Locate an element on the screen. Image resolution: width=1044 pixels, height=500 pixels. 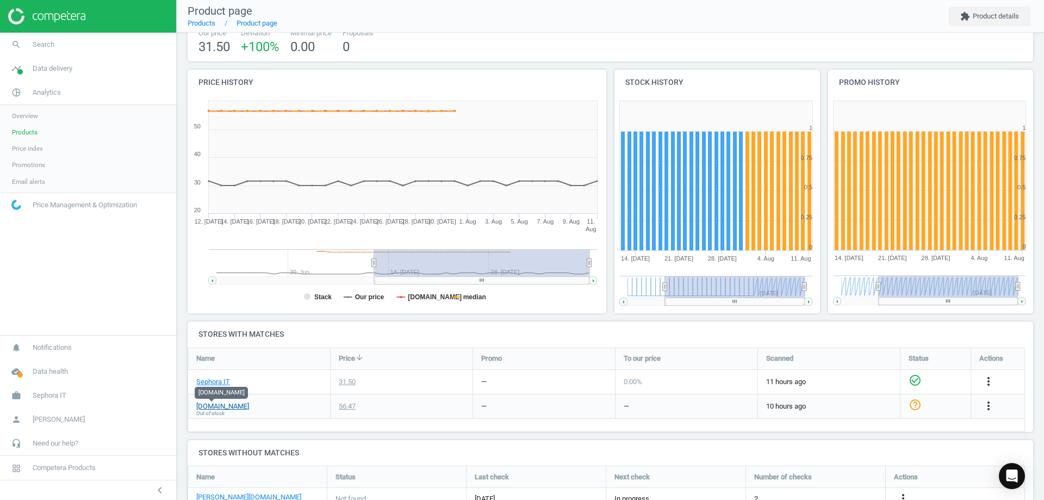
i: arrow_downward is located at coordinates (359, 357).